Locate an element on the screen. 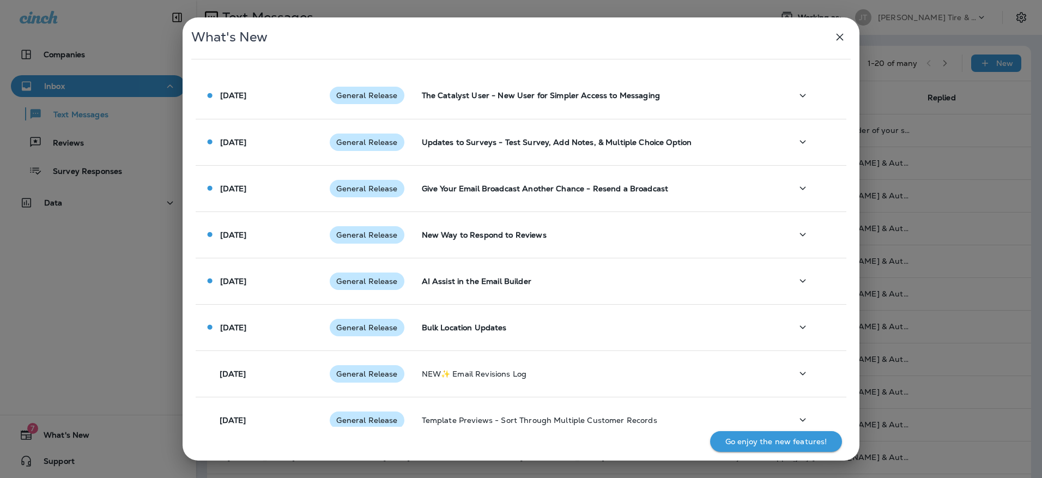 Image resolution: width=1042 pixels, height=478 pixels. p: Bulk Location Updates is located at coordinates (598, 328).